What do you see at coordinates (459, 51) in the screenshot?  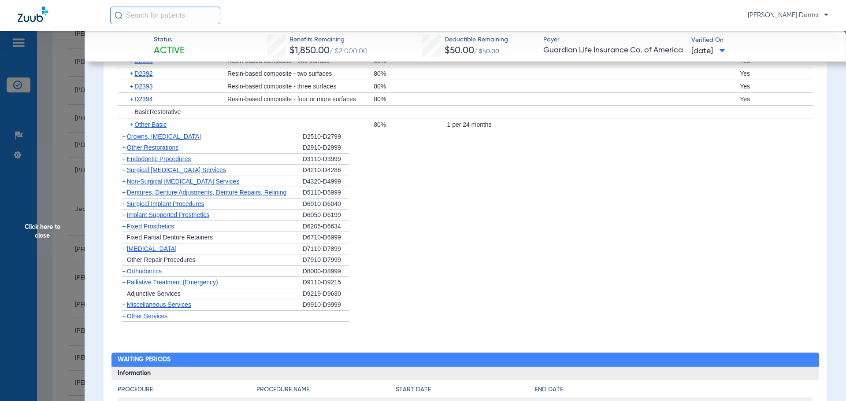 I see `span: $50.00` at bounding box center [459, 51].